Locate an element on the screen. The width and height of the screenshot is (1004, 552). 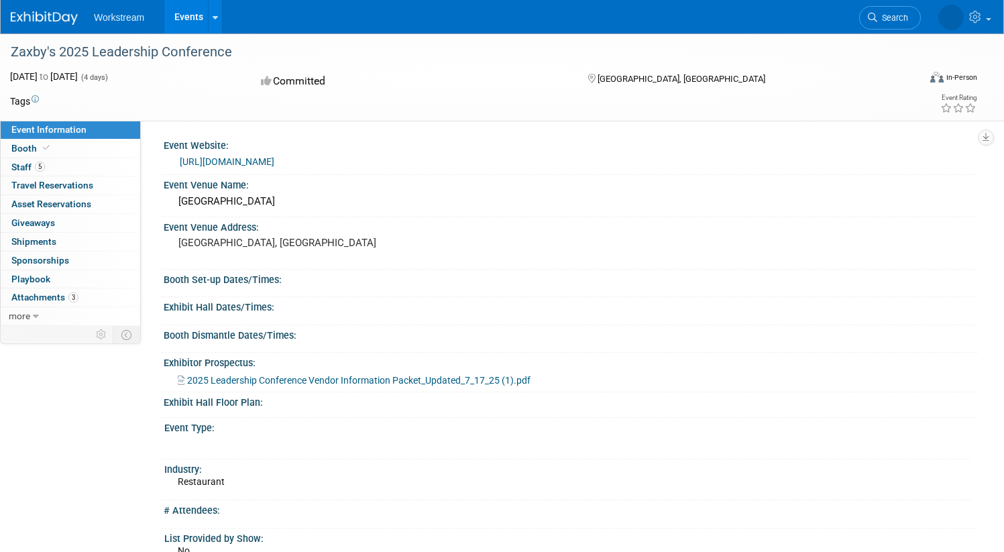
div: Event Venue Address: is located at coordinates (570, 225).